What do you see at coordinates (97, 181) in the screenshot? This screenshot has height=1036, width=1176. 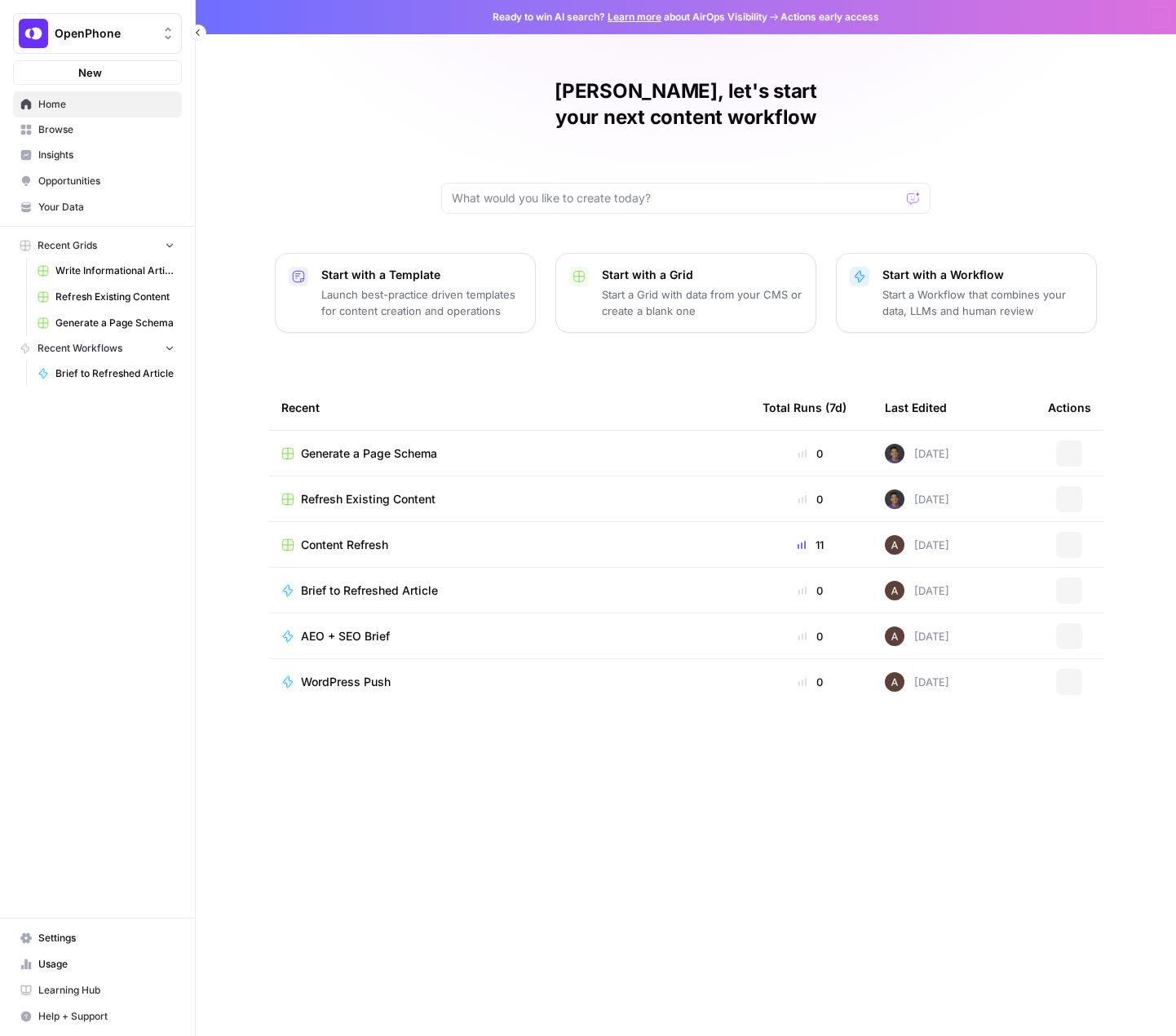 I see `a: Opportunities` at bounding box center [97, 181].